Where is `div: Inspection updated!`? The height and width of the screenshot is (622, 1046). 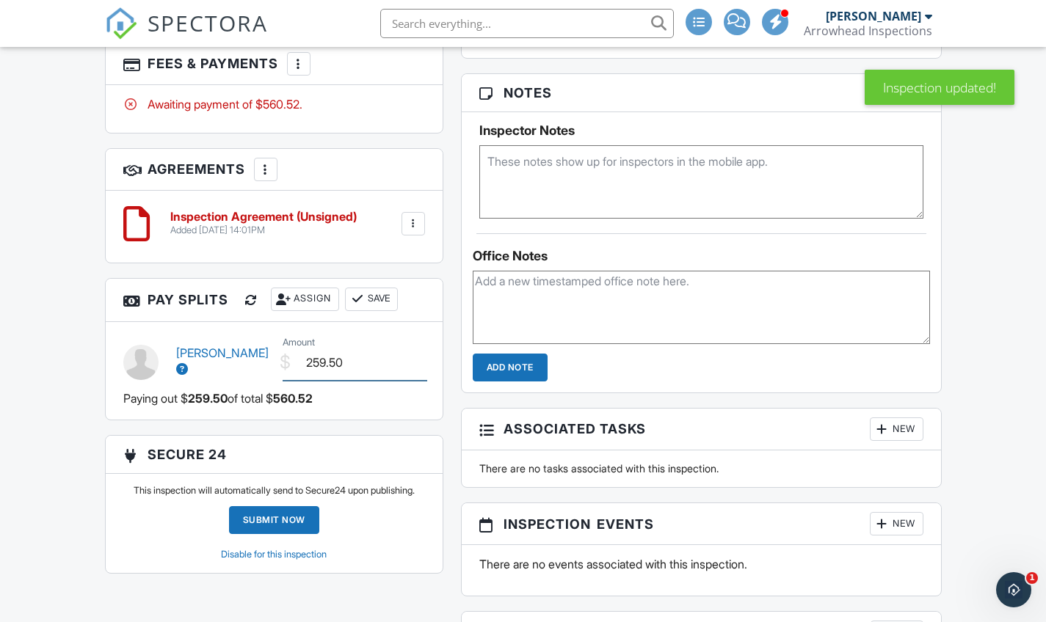 div: Inspection updated! is located at coordinates (939, 87).